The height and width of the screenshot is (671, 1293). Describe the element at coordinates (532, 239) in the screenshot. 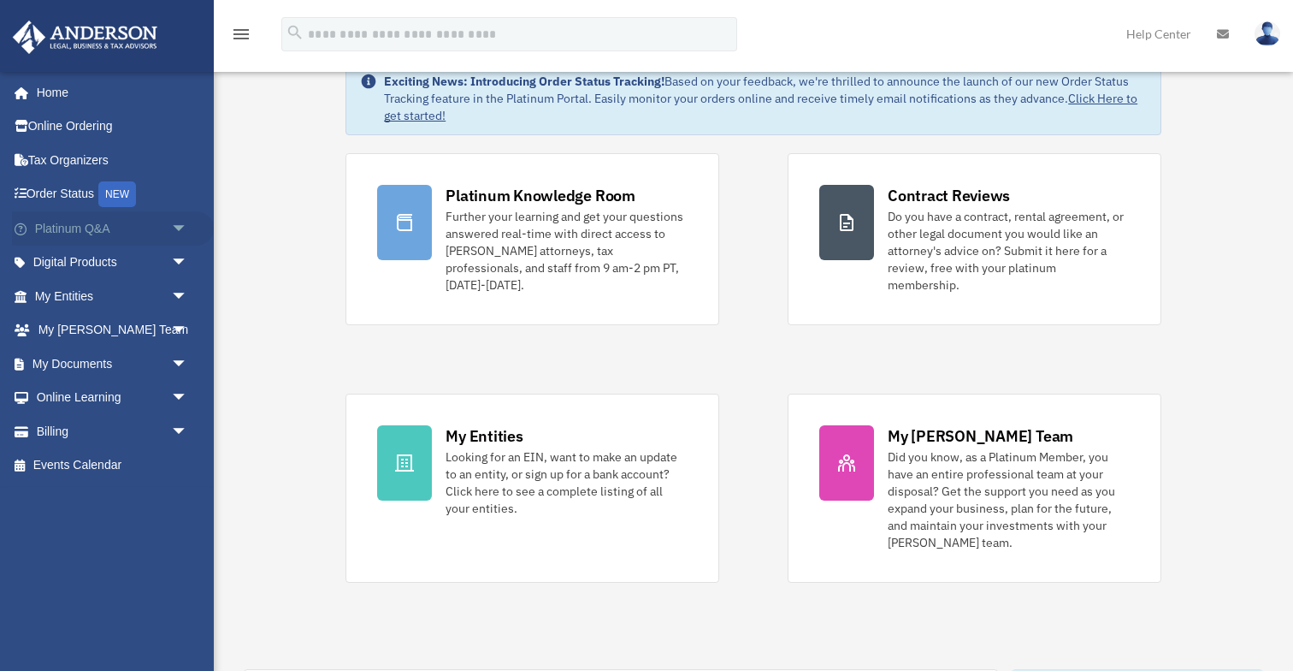

I see `a: Platinum Knowledge Room Further your learning and get your questions answered real-time with dire...` at that location.